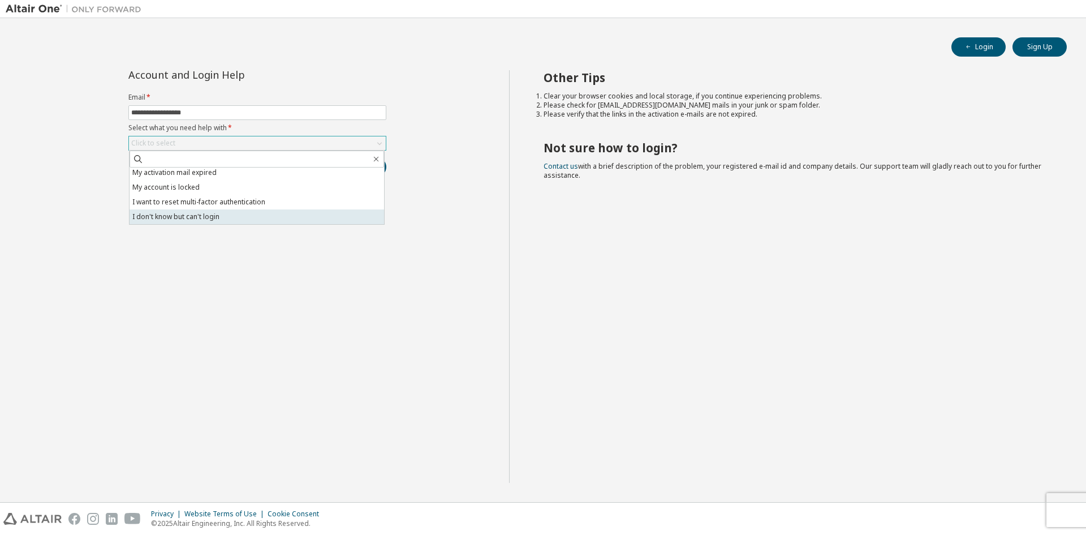 Image resolution: width=1086 pixels, height=535 pixels. What do you see at coordinates (226, 514) in the screenshot?
I see `div: Website Terms of Use` at bounding box center [226, 514].